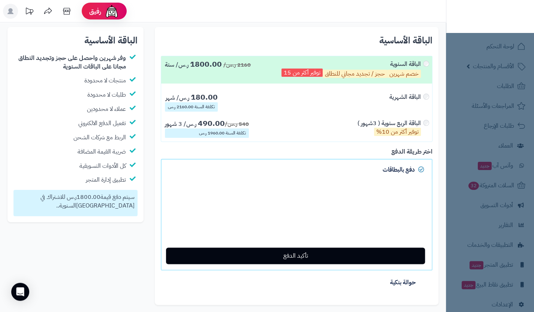  Describe the element at coordinates (404, 74) in the screenshot. I see `p: خصم شهرين` at that location.